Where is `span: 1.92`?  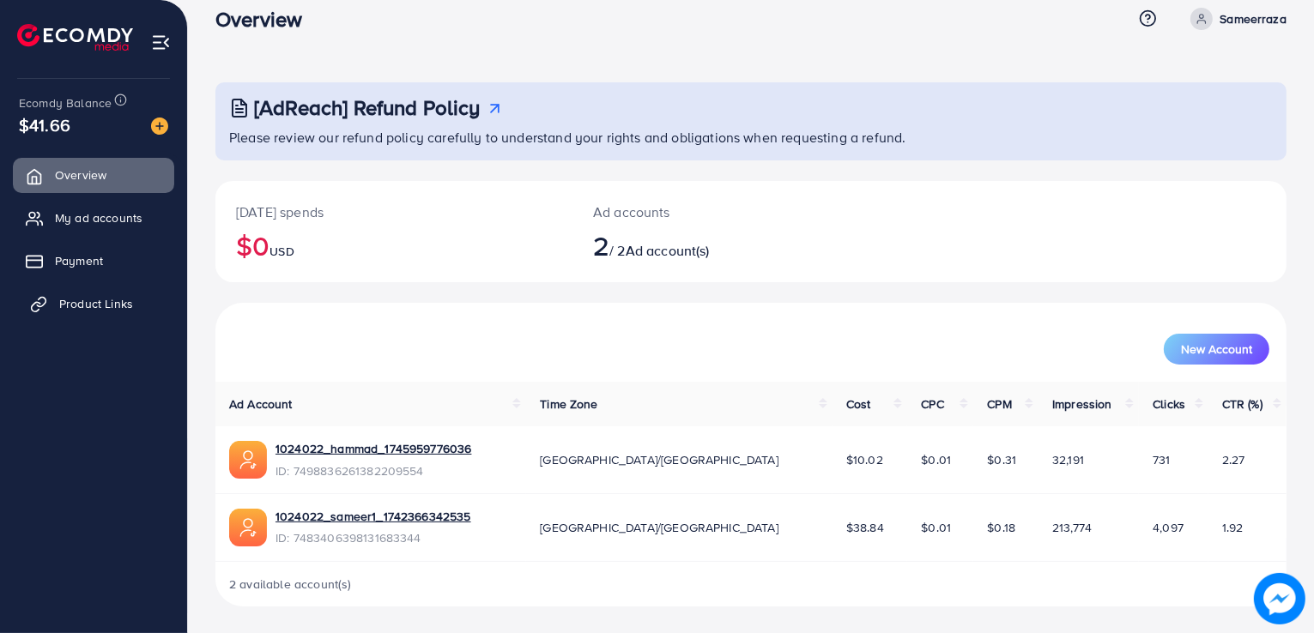 span: 1.92 is located at coordinates (1232, 528).